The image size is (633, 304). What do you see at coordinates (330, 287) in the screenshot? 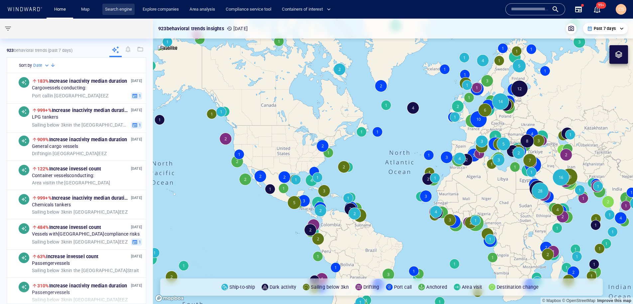
I see `p: Sailing below 3kn` at bounding box center [330, 287].